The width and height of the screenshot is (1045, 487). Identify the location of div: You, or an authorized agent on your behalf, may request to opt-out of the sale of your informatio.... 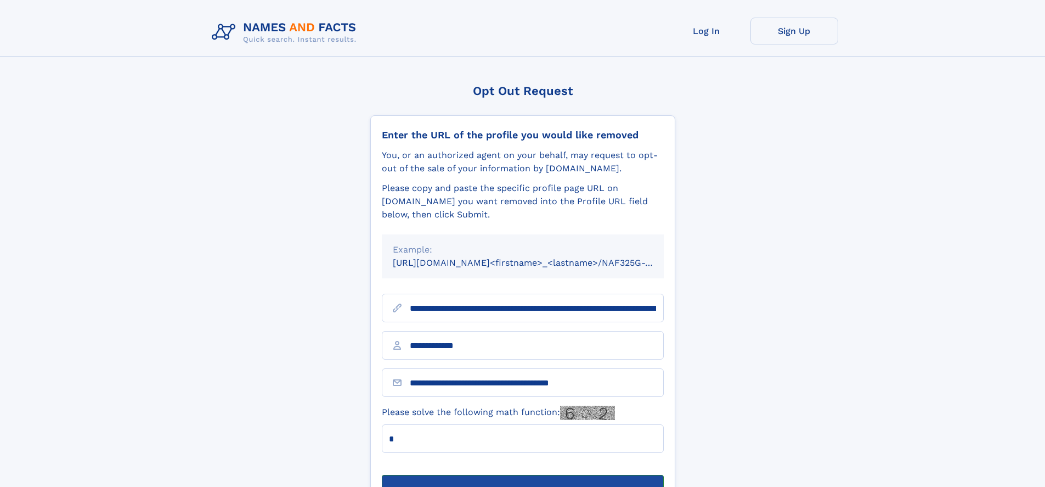
(523, 162).